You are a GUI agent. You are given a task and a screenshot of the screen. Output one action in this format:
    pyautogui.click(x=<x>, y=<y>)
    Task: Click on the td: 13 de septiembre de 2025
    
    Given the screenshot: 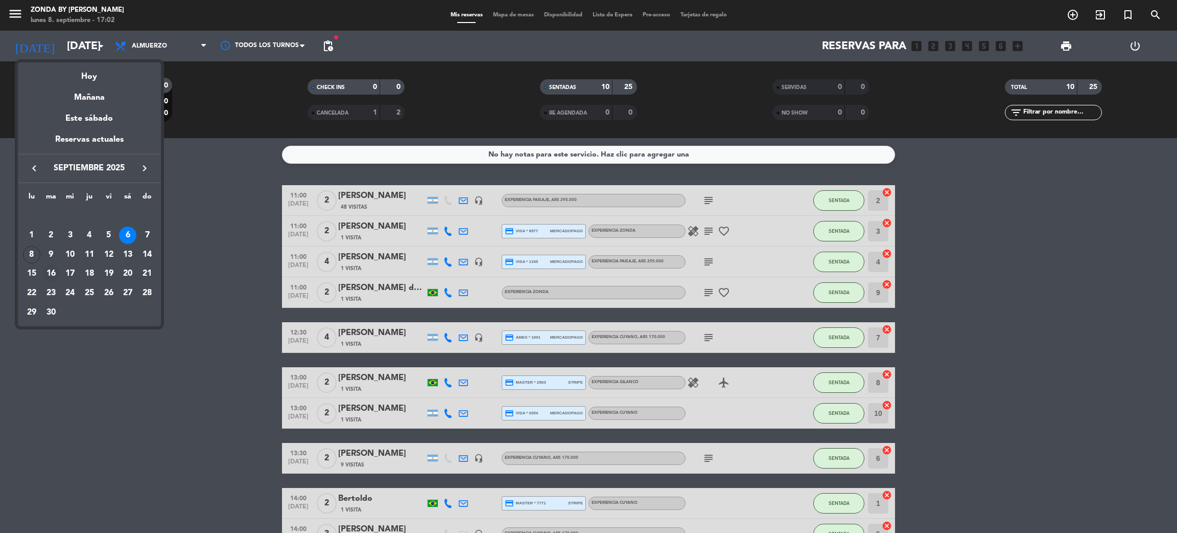 What is the action you would take?
    pyautogui.click(x=128, y=255)
    